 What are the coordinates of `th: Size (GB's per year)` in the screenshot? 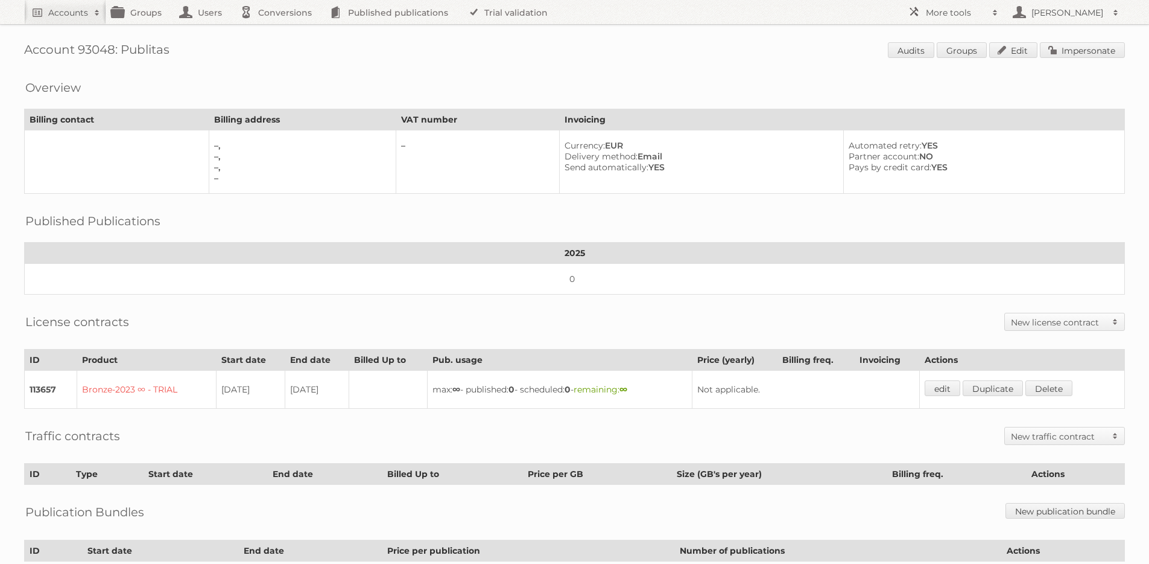 It's located at (780, 474).